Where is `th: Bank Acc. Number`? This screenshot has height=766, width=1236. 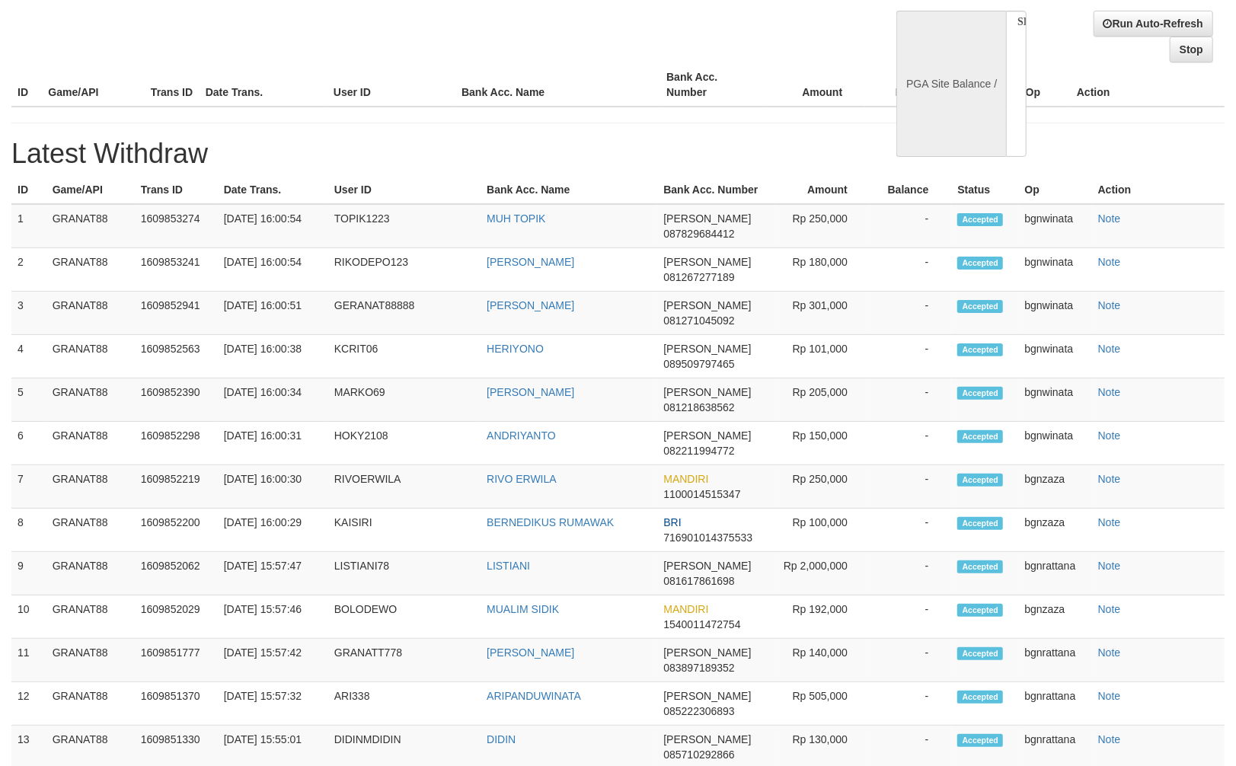 th: Bank Acc. Number is located at coordinates (716, 190).